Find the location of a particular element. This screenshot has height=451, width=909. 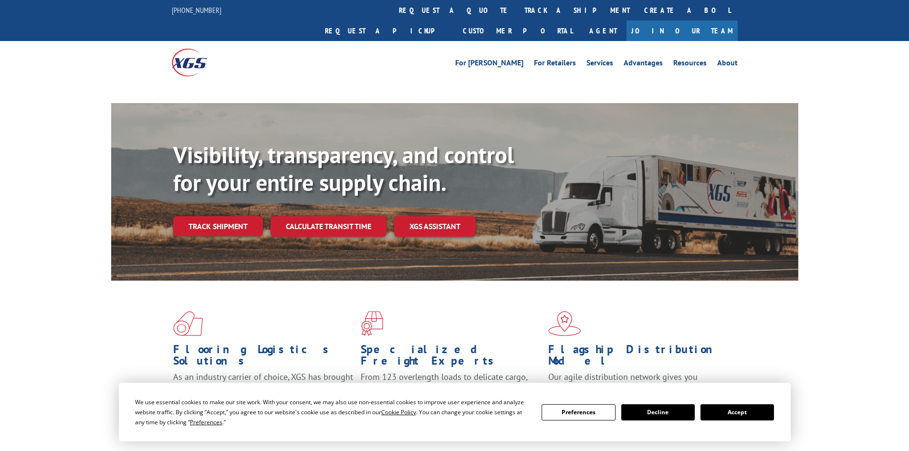

h1: Flagship Distribution Model is located at coordinates (639, 358).